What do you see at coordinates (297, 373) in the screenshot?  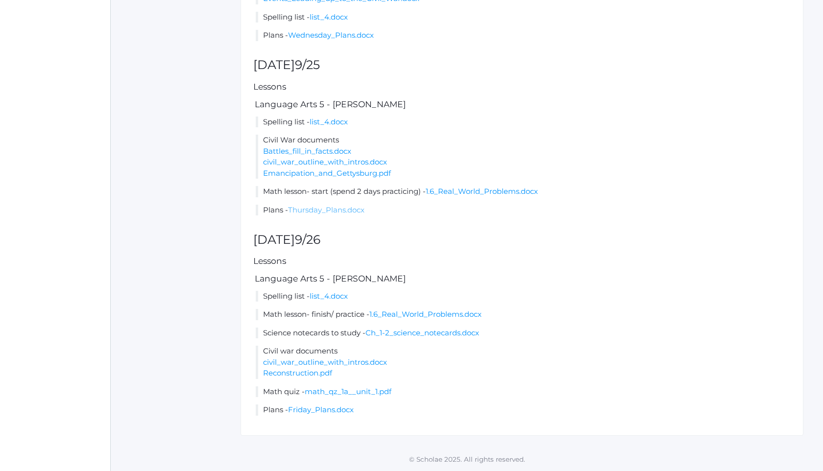 I see `a: Reconstruction.pdf` at bounding box center [297, 373].